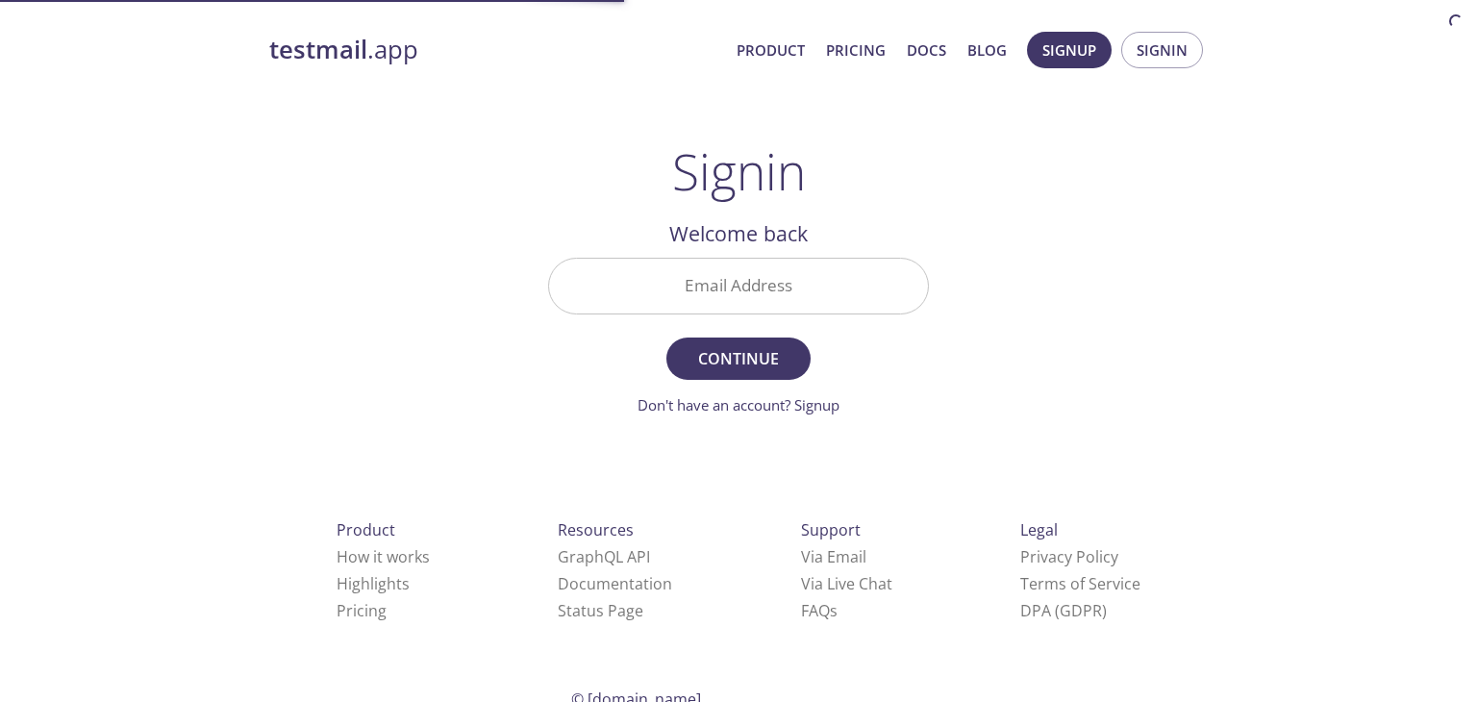 Image resolution: width=1477 pixels, height=702 pixels. What do you see at coordinates (1162, 50) in the screenshot?
I see `button: Signin` at bounding box center [1162, 50].